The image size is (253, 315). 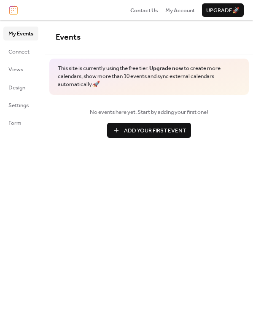 I want to click on span: Upgrade 🚀, so click(x=223, y=11).